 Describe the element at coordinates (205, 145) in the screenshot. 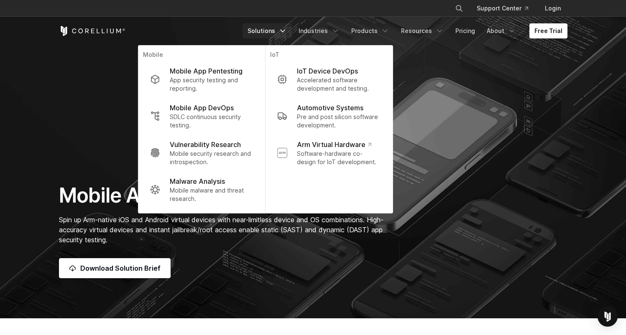

I see `p: Vulnerability Research` at that location.